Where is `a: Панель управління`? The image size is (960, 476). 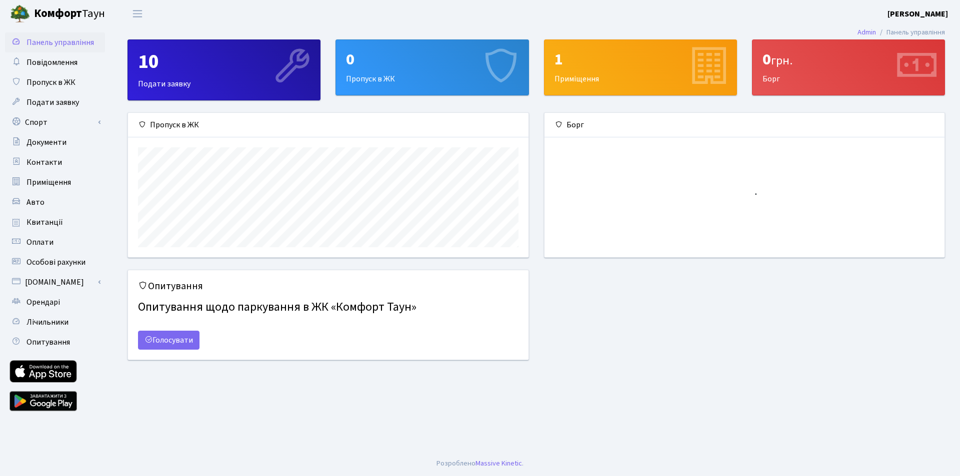 a: Панель управління is located at coordinates (55, 42).